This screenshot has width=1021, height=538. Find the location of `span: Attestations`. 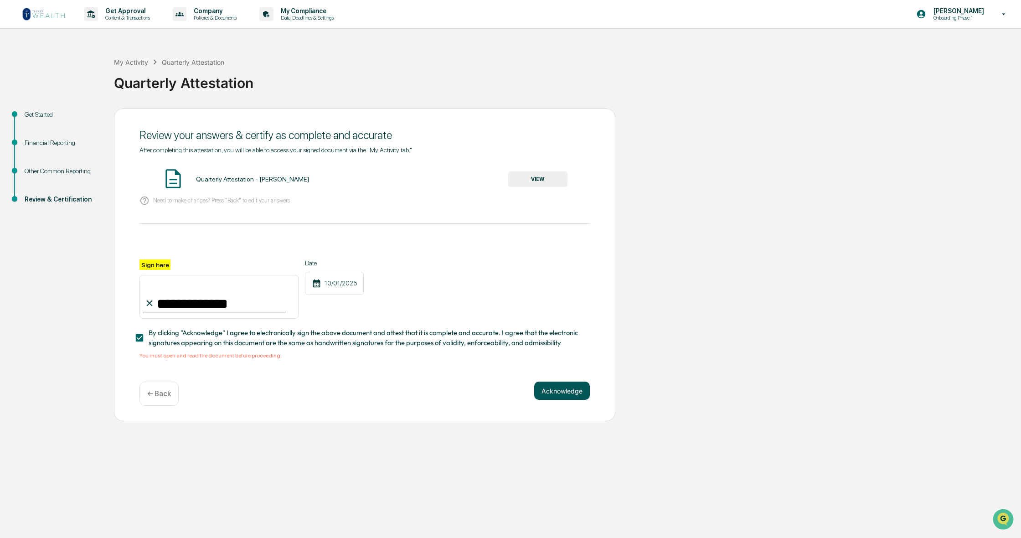

span: Attestations is located at coordinates (94, 119).